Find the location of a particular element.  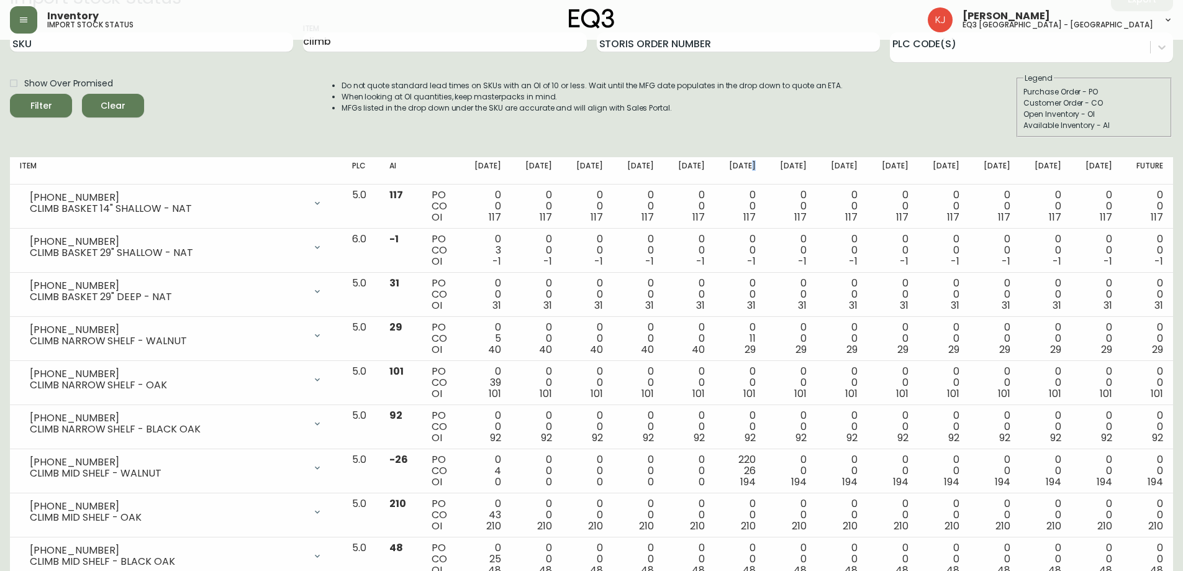

button: Filter is located at coordinates (41, 106).